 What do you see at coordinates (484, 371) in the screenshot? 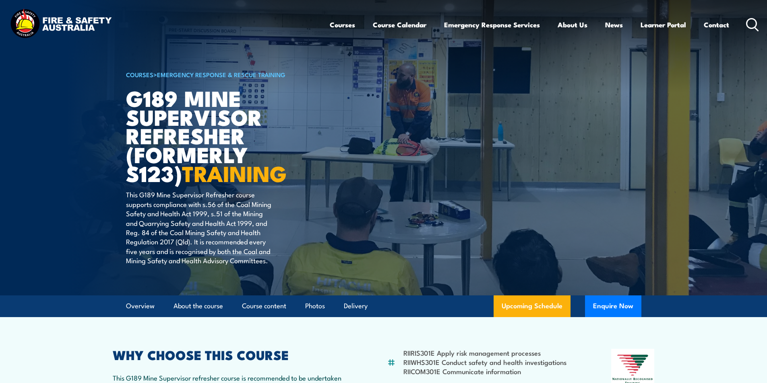
I see `li: RIICOM301E Communicate information` at bounding box center [484, 371].